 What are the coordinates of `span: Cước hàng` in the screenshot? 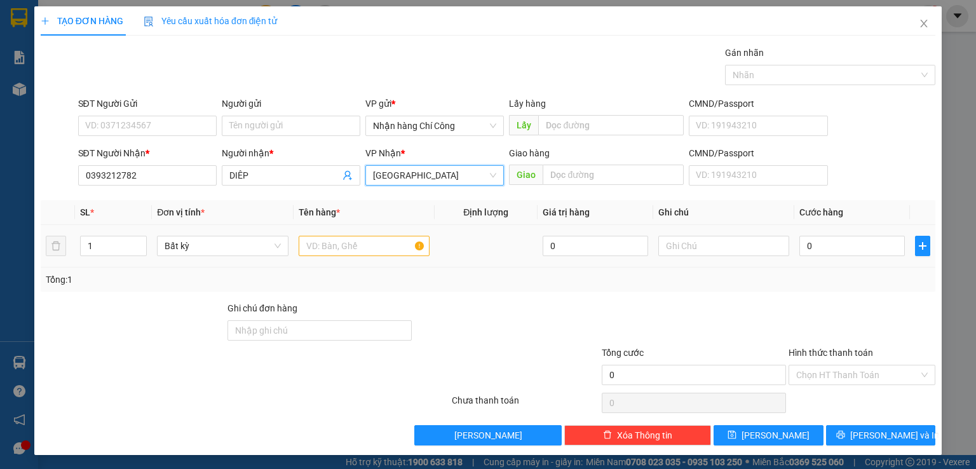 It's located at (821, 212).